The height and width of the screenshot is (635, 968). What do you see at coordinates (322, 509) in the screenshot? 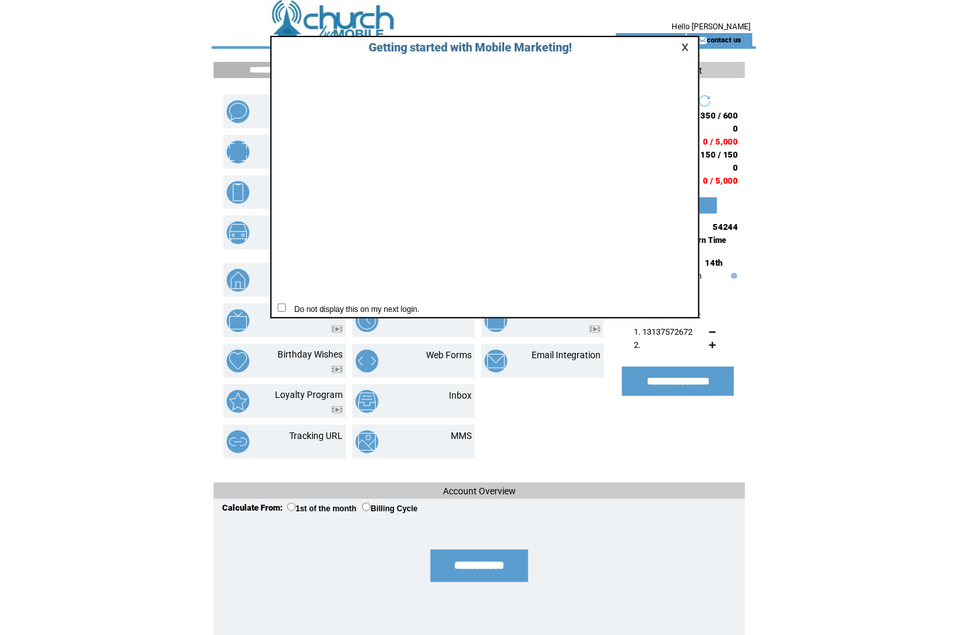
I see `label: 1st of the month` at bounding box center [322, 509].